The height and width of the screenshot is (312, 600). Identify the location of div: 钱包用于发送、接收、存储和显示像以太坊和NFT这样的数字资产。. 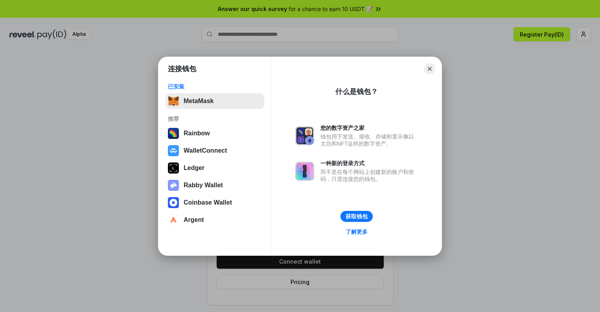
(369, 140).